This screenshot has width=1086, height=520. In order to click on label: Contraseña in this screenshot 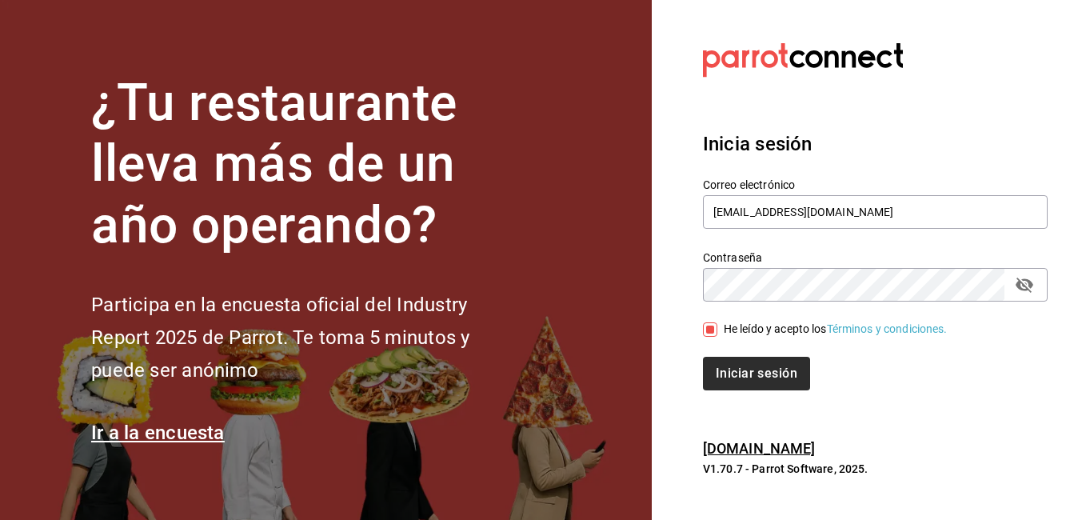, I will do `click(875, 257)`.